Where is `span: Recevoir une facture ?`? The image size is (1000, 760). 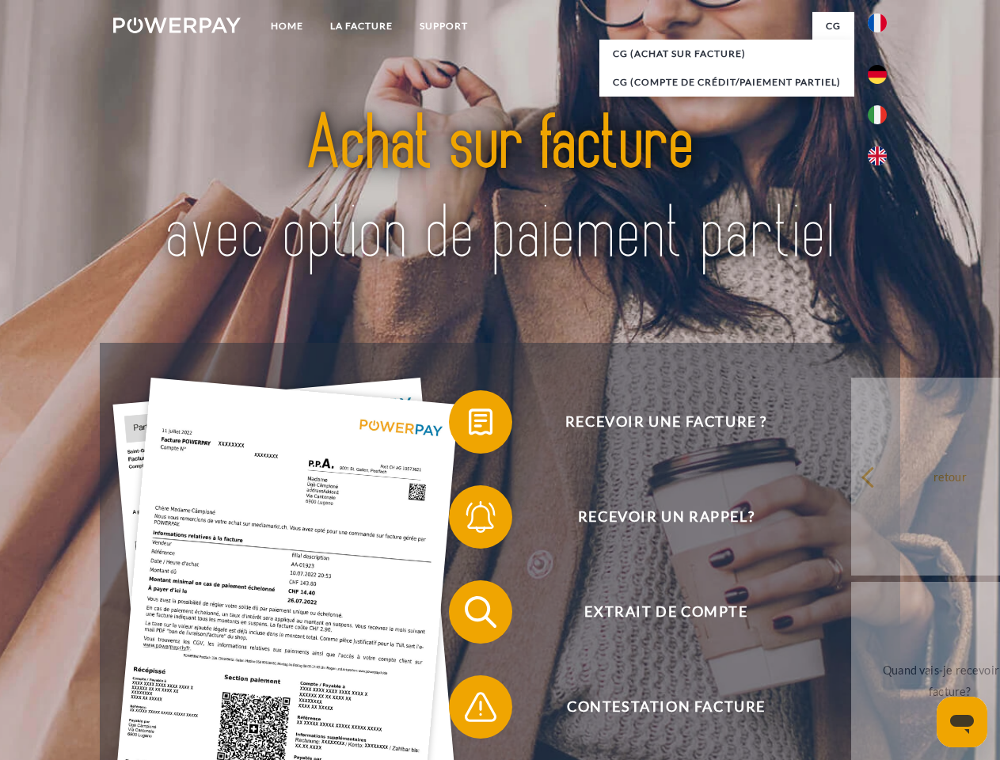
span: Recevoir une facture ? is located at coordinates (666, 422).